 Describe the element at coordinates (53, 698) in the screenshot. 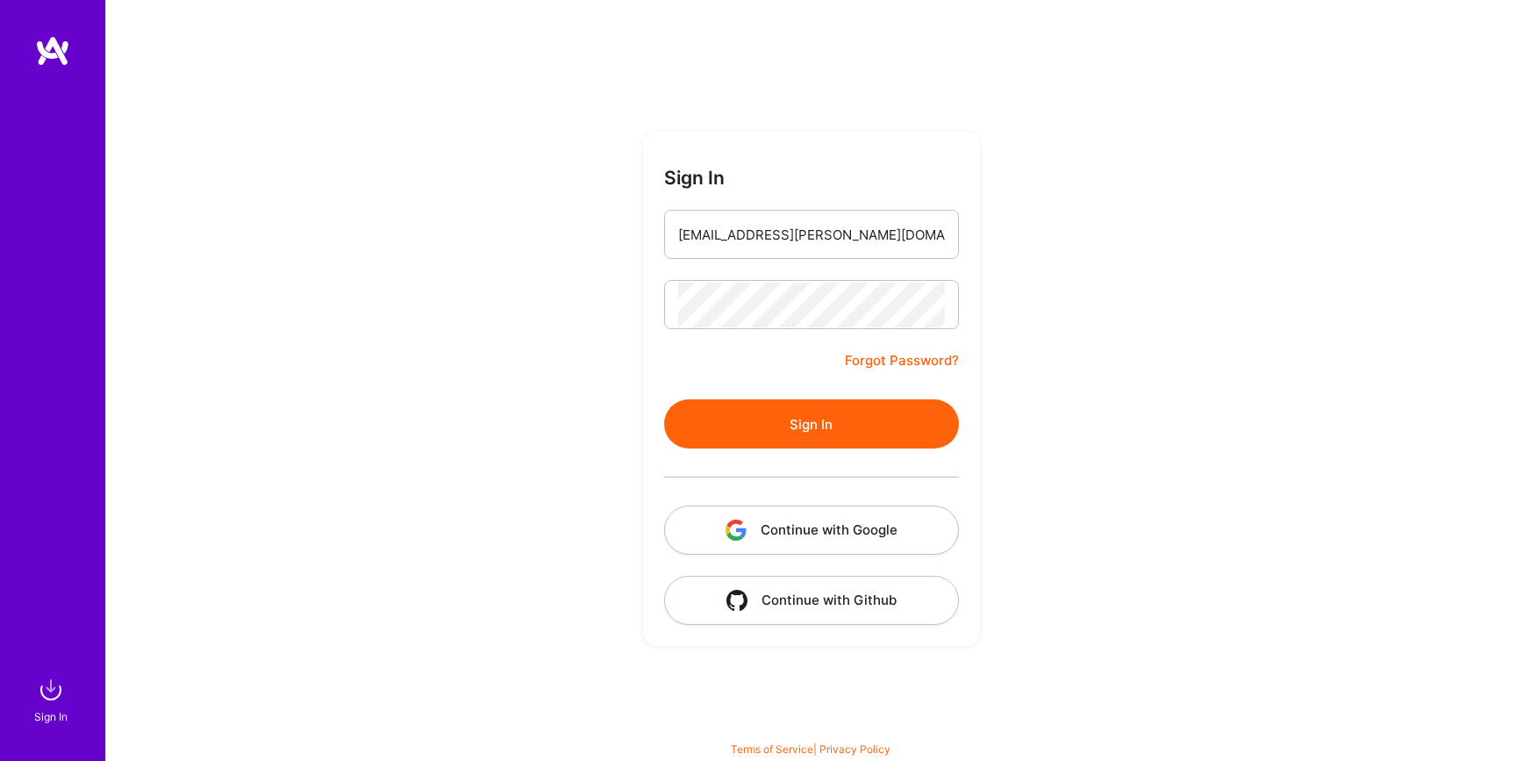

I see `a: sign inSign In` at that location.